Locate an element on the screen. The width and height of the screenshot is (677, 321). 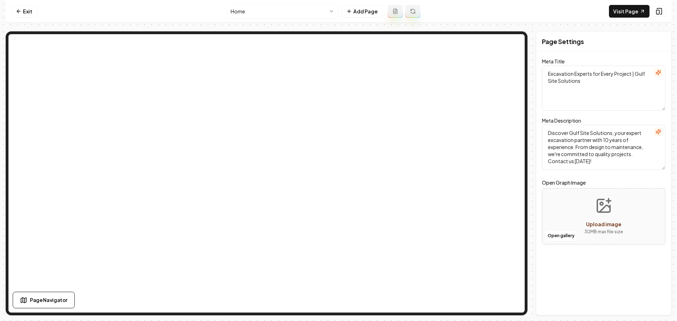
a: Visit Page is located at coordinates (629, 11).